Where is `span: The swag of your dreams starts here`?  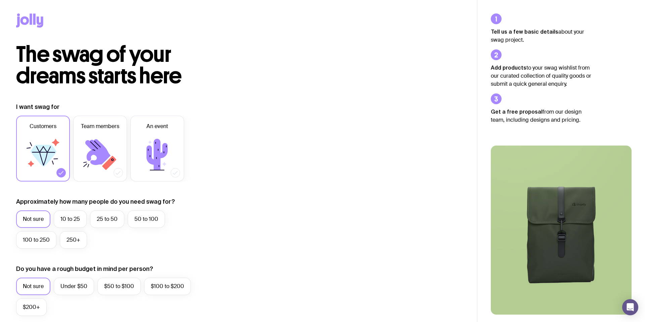
span: The swag of your dreams starts here is located at coordinates (99, 65).